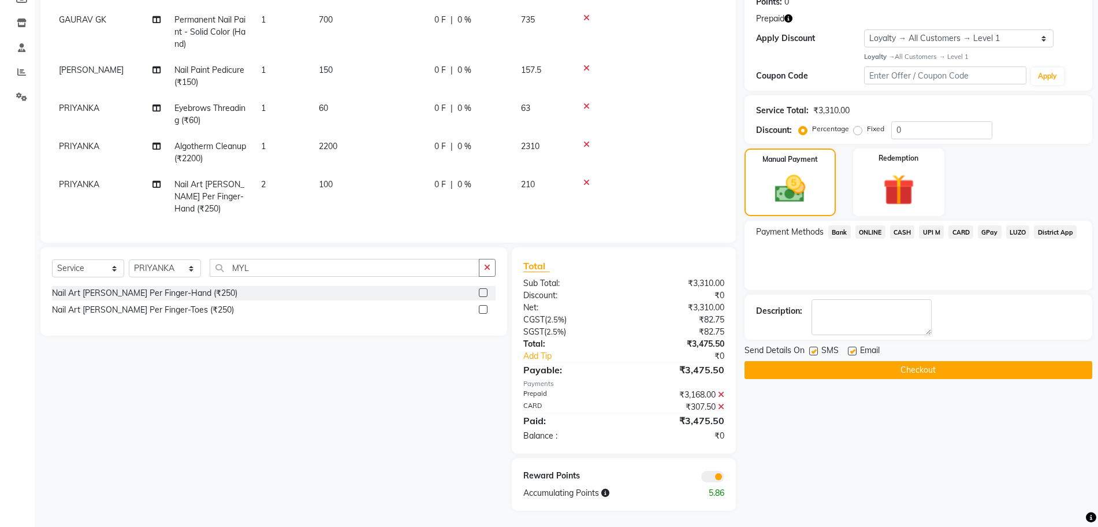 Image resolution: width=1098 pixels, height=527 pixels. I want to click on span: SGST, so click(534, 331).